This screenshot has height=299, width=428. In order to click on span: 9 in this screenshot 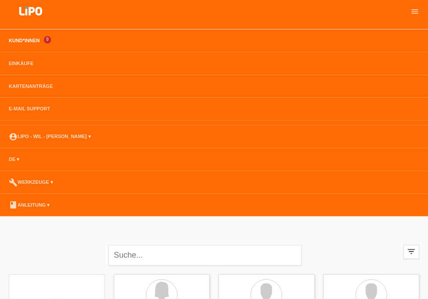, I will do `click(47, 40)`.